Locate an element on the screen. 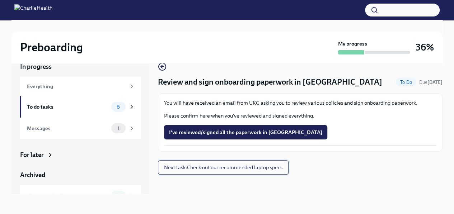 This screenshot has width=454, height=214. span: Next task : Check out our recommended laptop specs is located at coordinates (223, 168).